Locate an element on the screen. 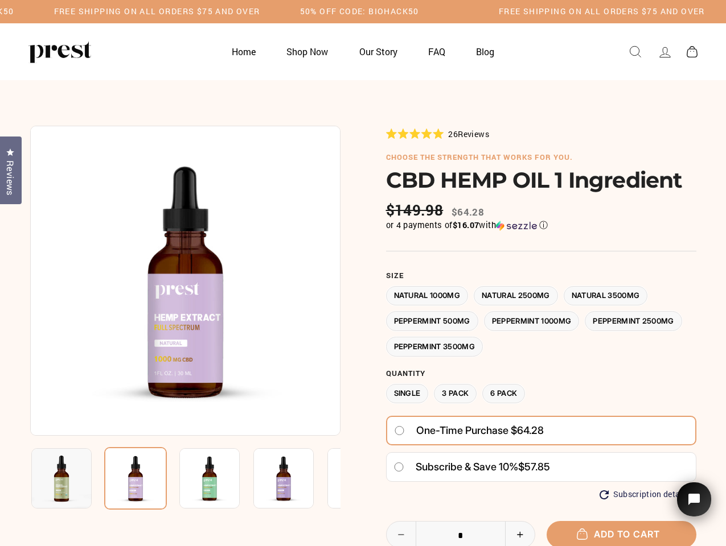 The image size is (726, 546). label: Natural 3500MG is located at coordinates (606, 296).